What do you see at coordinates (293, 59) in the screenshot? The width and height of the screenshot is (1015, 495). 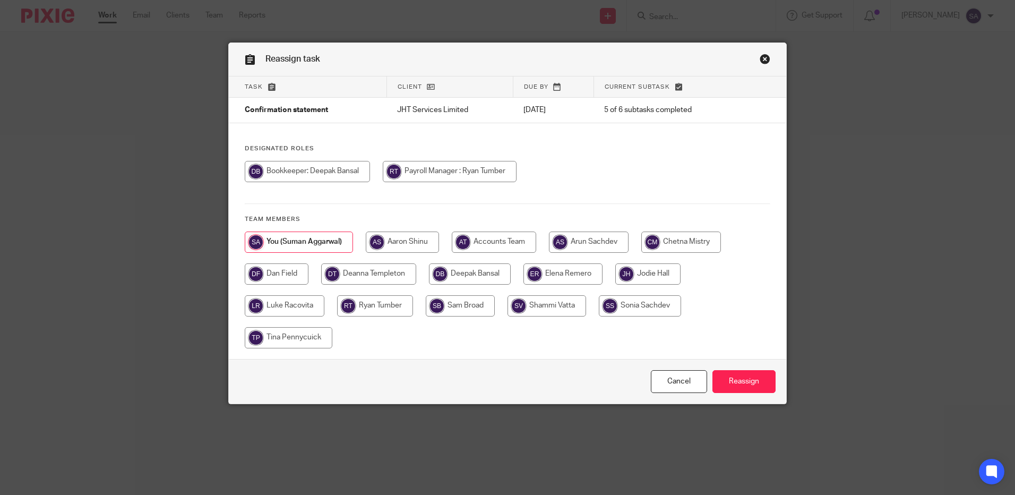 I see `span: Reassign task` at bounding box center [293, 59].